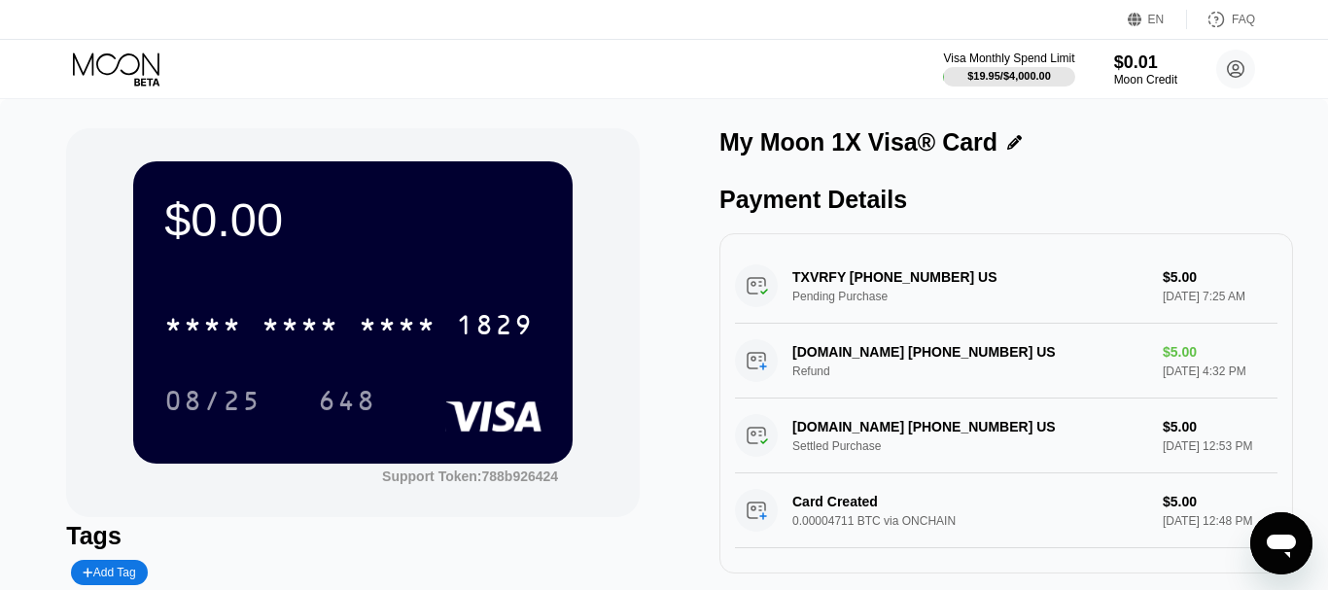 The image size is (1328, 590). I want to click on div: $0.01, so click(1146, 62).